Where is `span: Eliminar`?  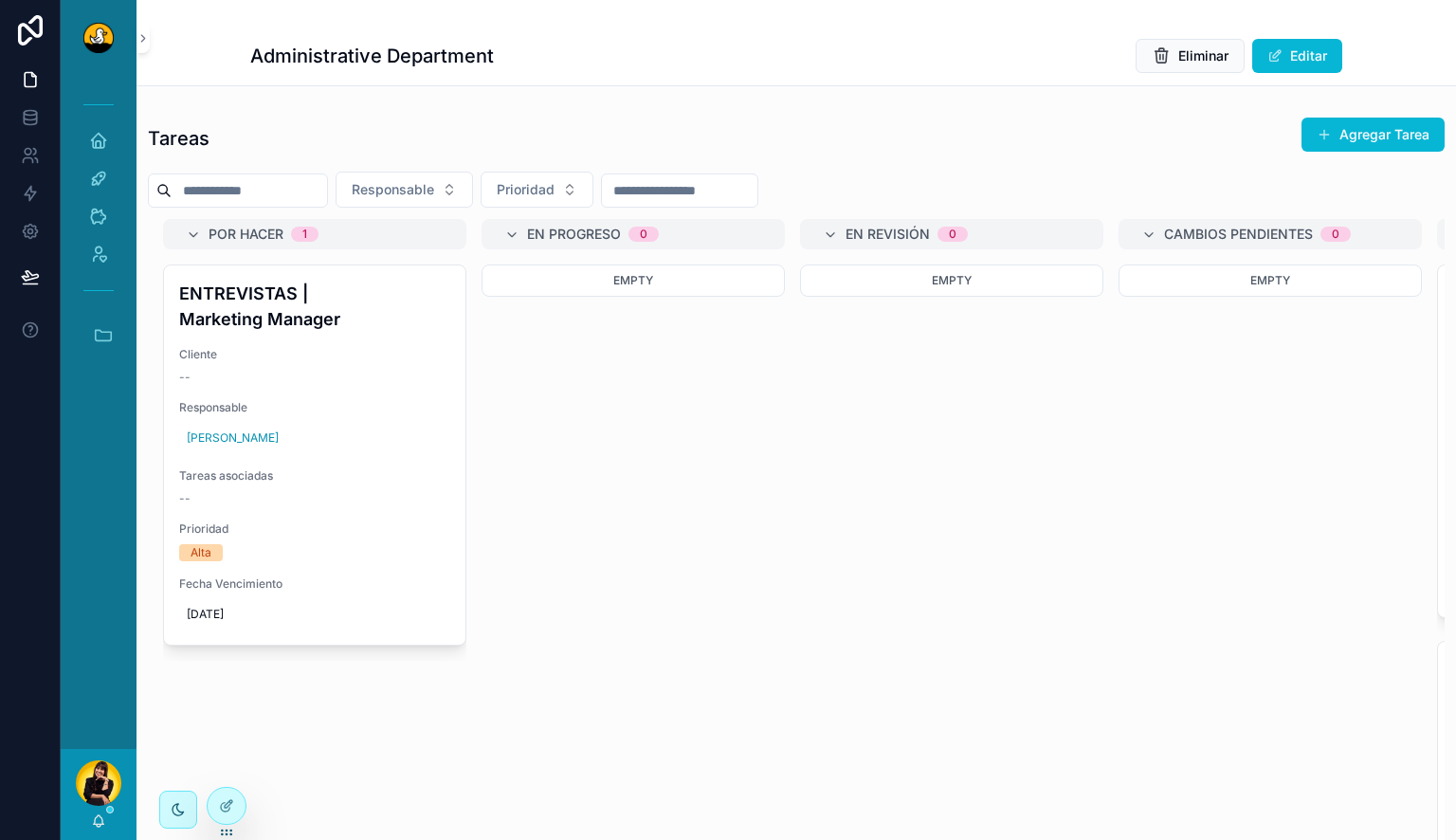
span: Eliminar is located at coordinates (1203, 56).